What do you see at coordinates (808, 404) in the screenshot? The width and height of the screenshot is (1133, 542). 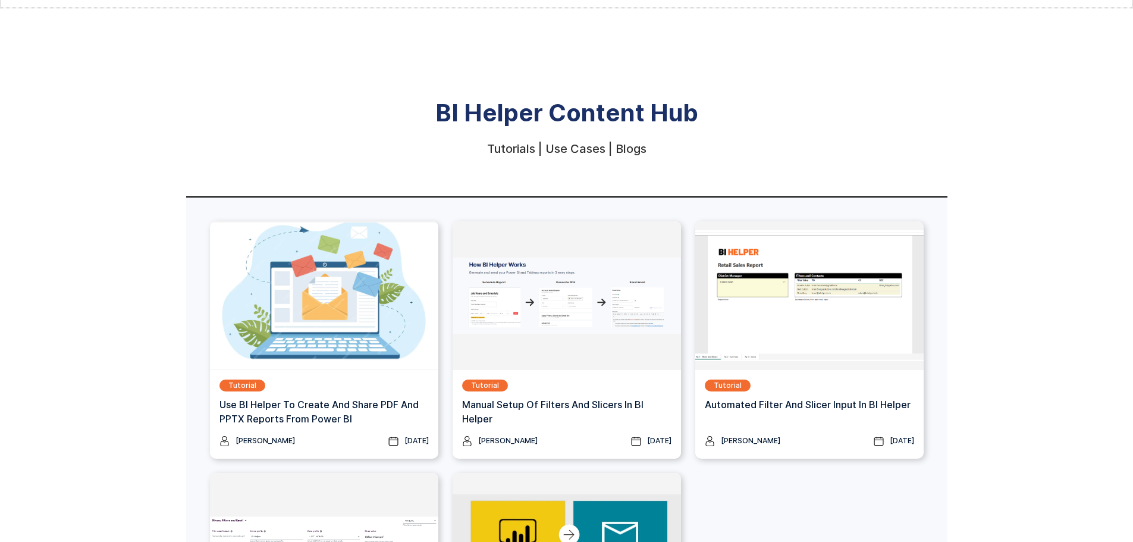 I see `h3: Automated Filter and Slicer Input in BI Helper` at bounding box center [808, 404].